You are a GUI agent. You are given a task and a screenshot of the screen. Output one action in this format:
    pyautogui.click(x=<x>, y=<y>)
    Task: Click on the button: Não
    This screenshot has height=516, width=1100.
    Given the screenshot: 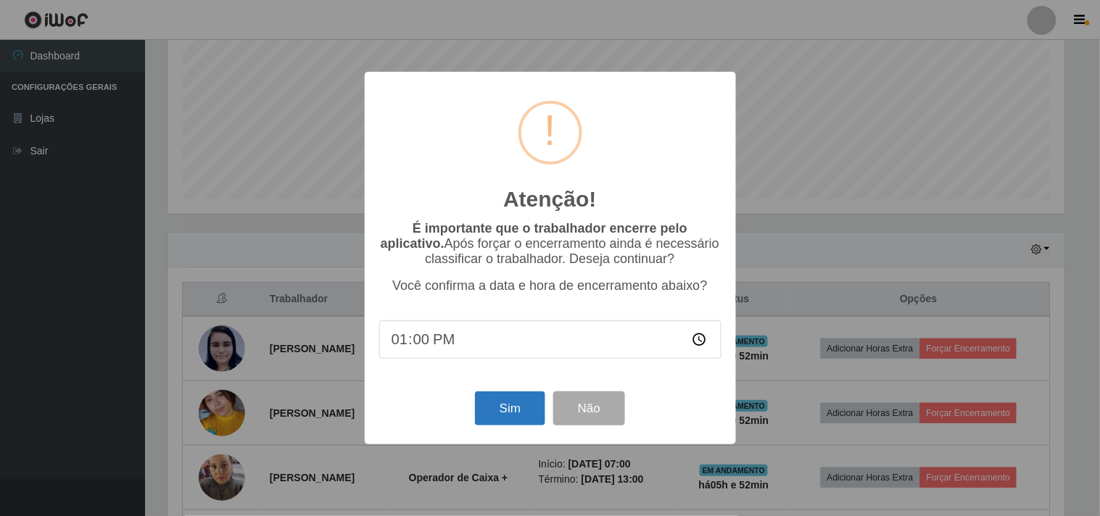 What is the action you would take?
    pyautogui.click(x=589, y=408)
    